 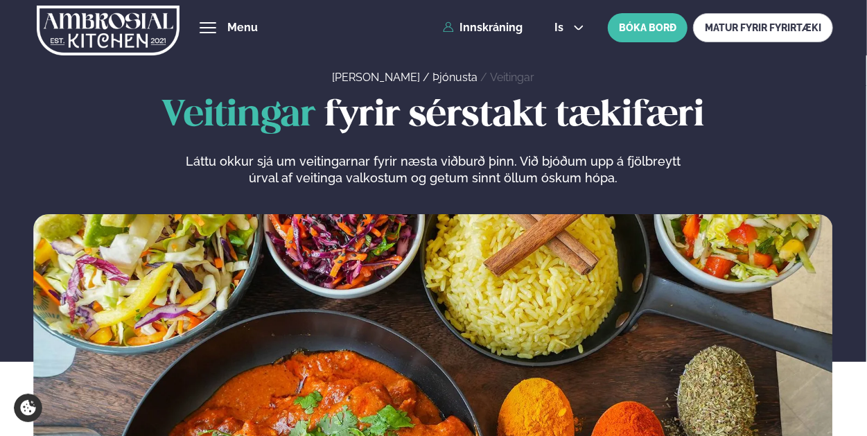 What do you see at coordinates (433, 116) in the screenshot?
I see `h1: fyrir sérstakt tækifæri` at bounding box center [433, 116].